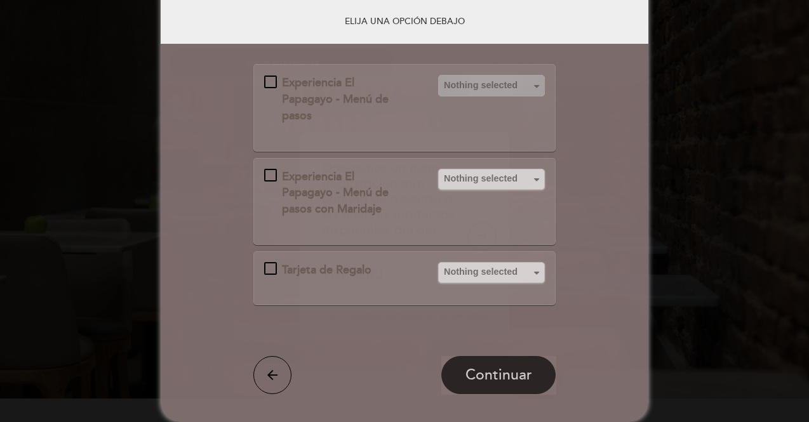  Describe the element at coordinates (498, 375) in the screenshot. I see `span: Continuar` at that location.